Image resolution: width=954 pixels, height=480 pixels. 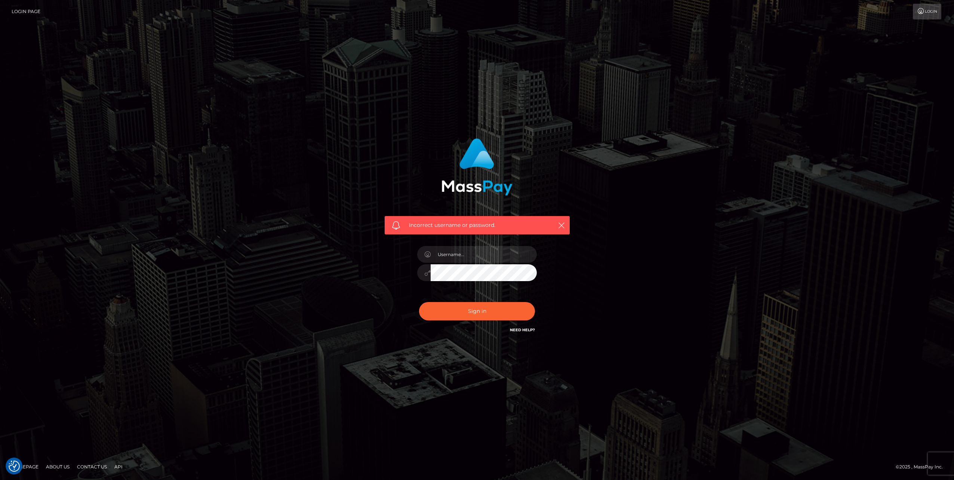 What do you see at coordinates (92, 466) in the screenshot?
I see `a: Contact Us` at bounding box center [92, 466].